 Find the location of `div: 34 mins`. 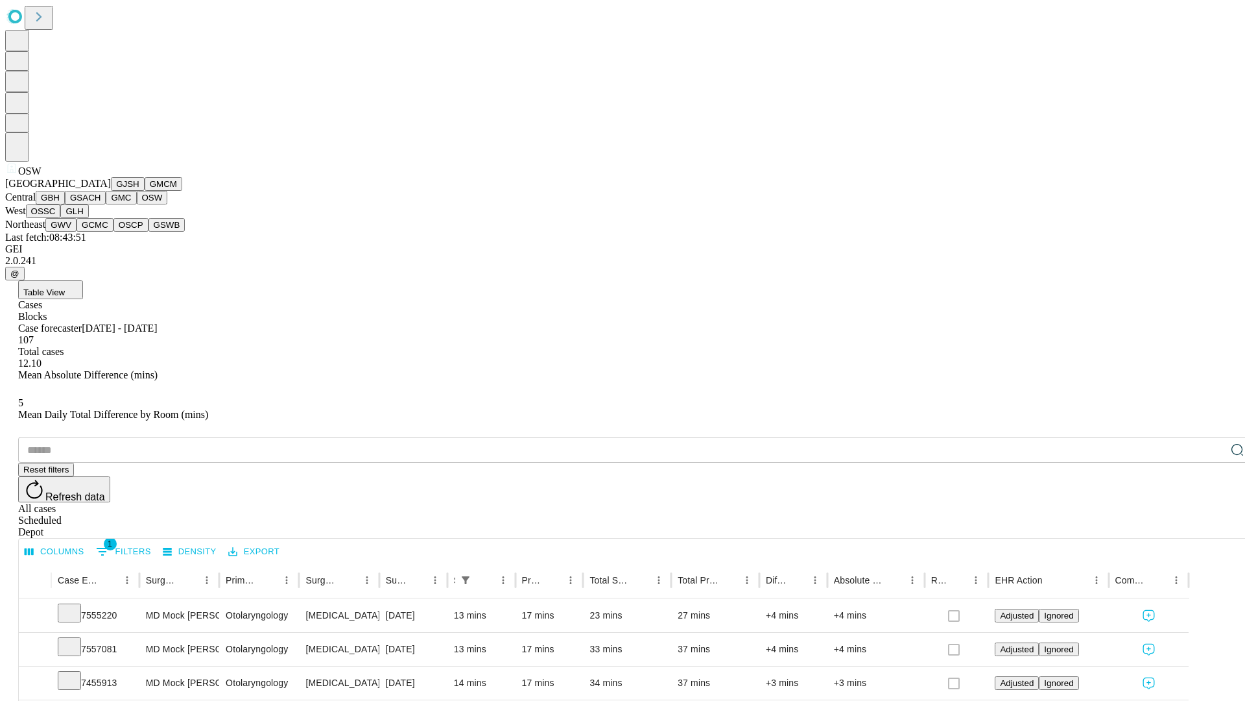

div: 34 mins is located at coordinates (627, 682).